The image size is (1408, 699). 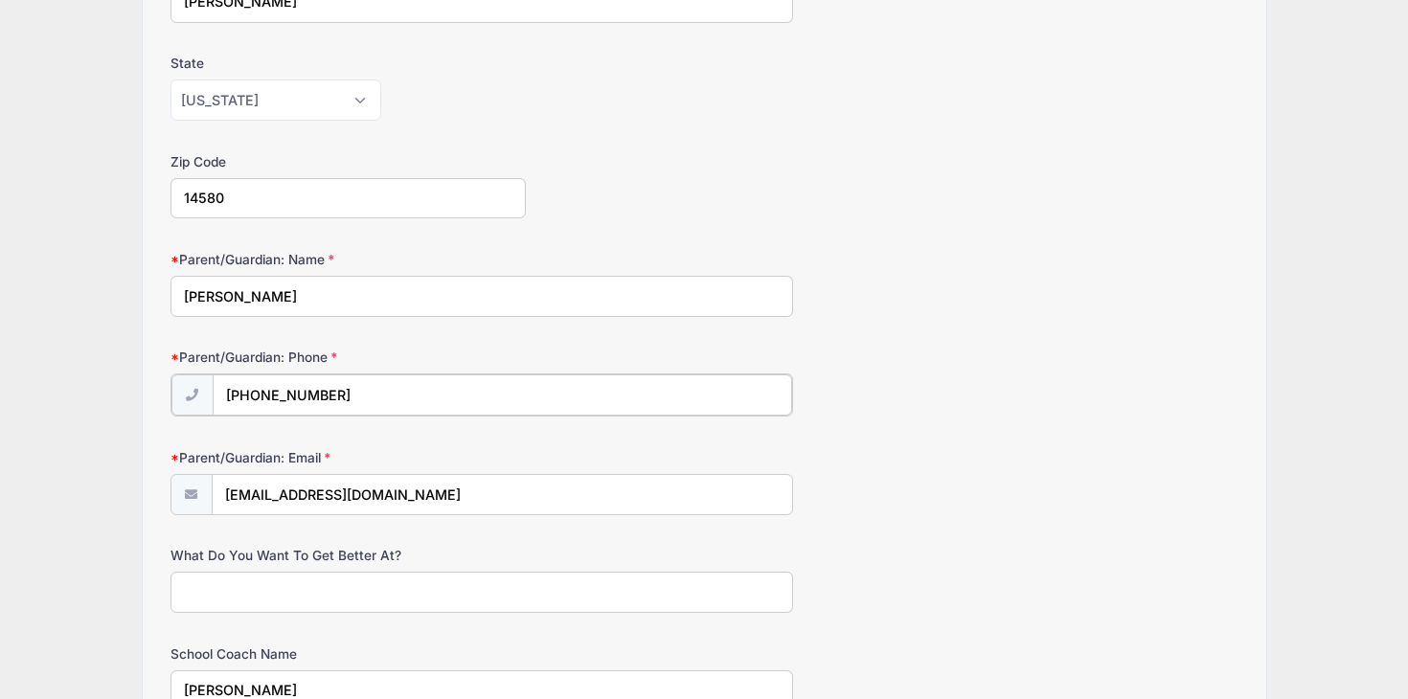 I want to click on label: Parent/Guardian: Phone, so click(x=349, y=357).